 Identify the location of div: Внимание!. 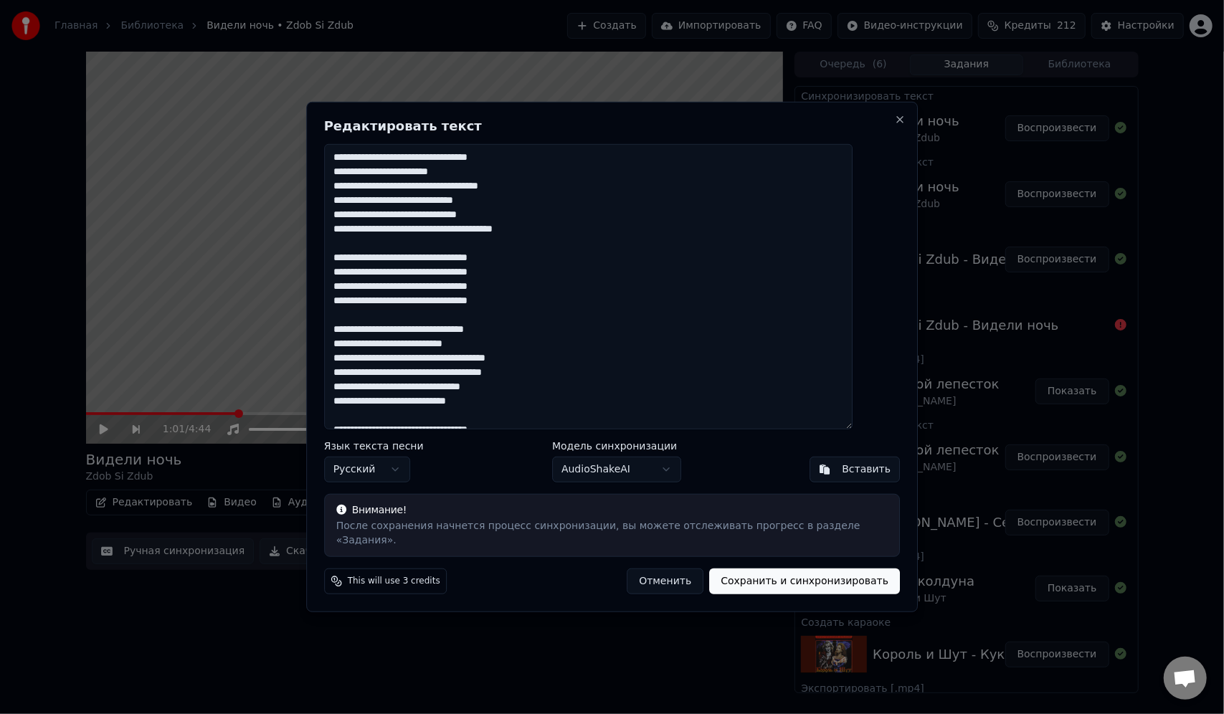
(613, 511).